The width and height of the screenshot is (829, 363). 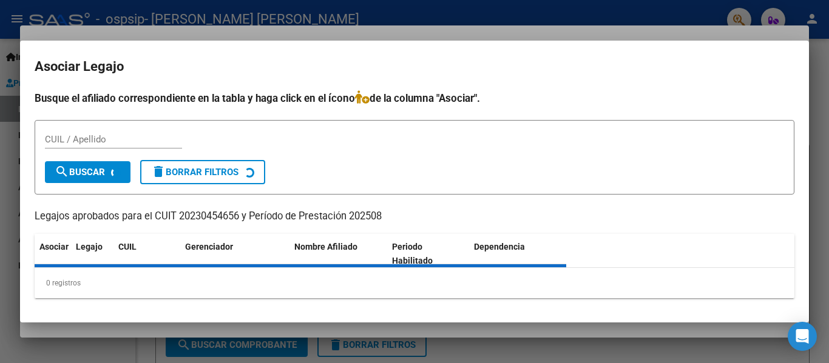 I want to click on div: 0 registros, so click(x=414, y=283).